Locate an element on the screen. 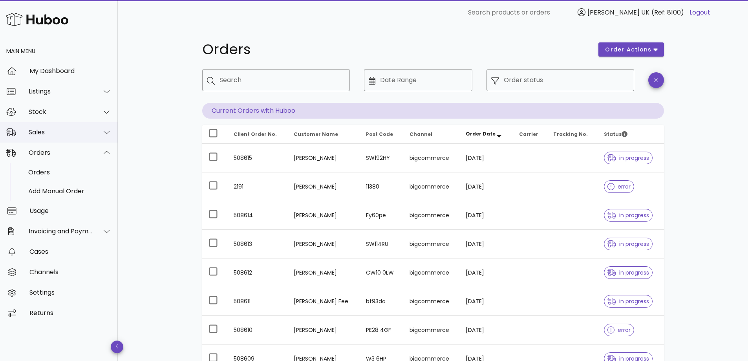  td: CW10 0LW is located at coordinates (381, 272).